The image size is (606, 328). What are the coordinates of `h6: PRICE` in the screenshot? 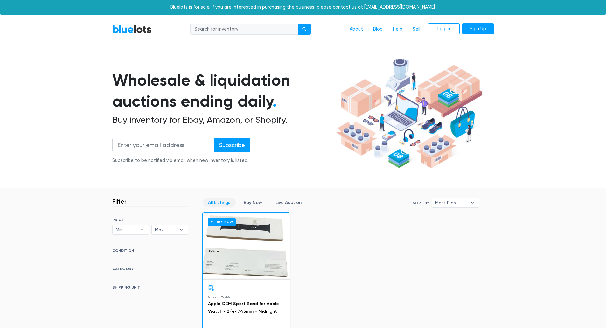 It's located at (150, 220).